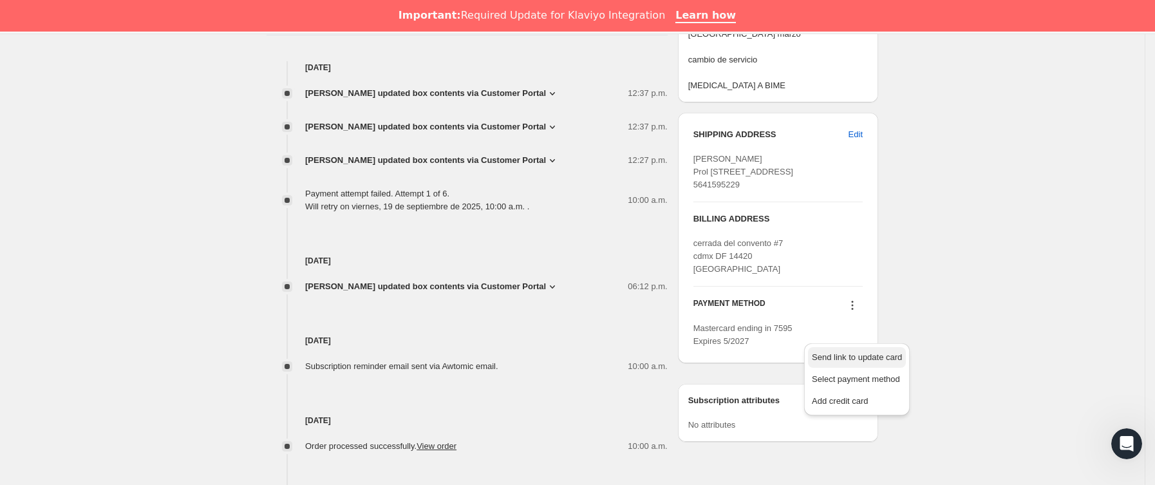  What do you see at coordinates (729, 306) in the screenshot?
I see `h3: PAYMENT METHOD` at bounding box center [729, 306].